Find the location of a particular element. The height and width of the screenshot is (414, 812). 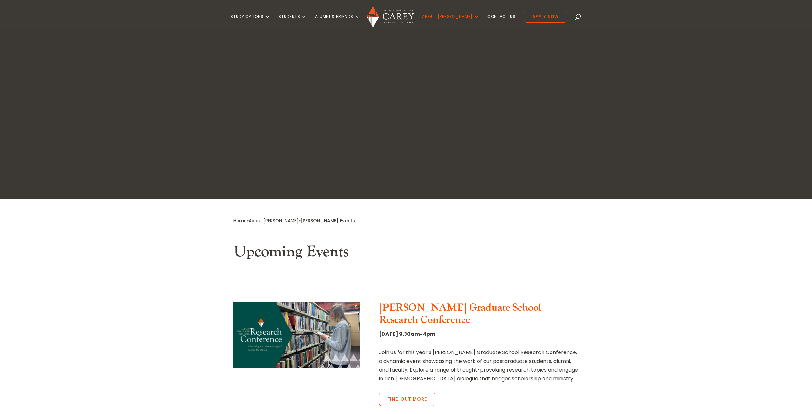

a: Apply Now is located at coordinates (545, 17).